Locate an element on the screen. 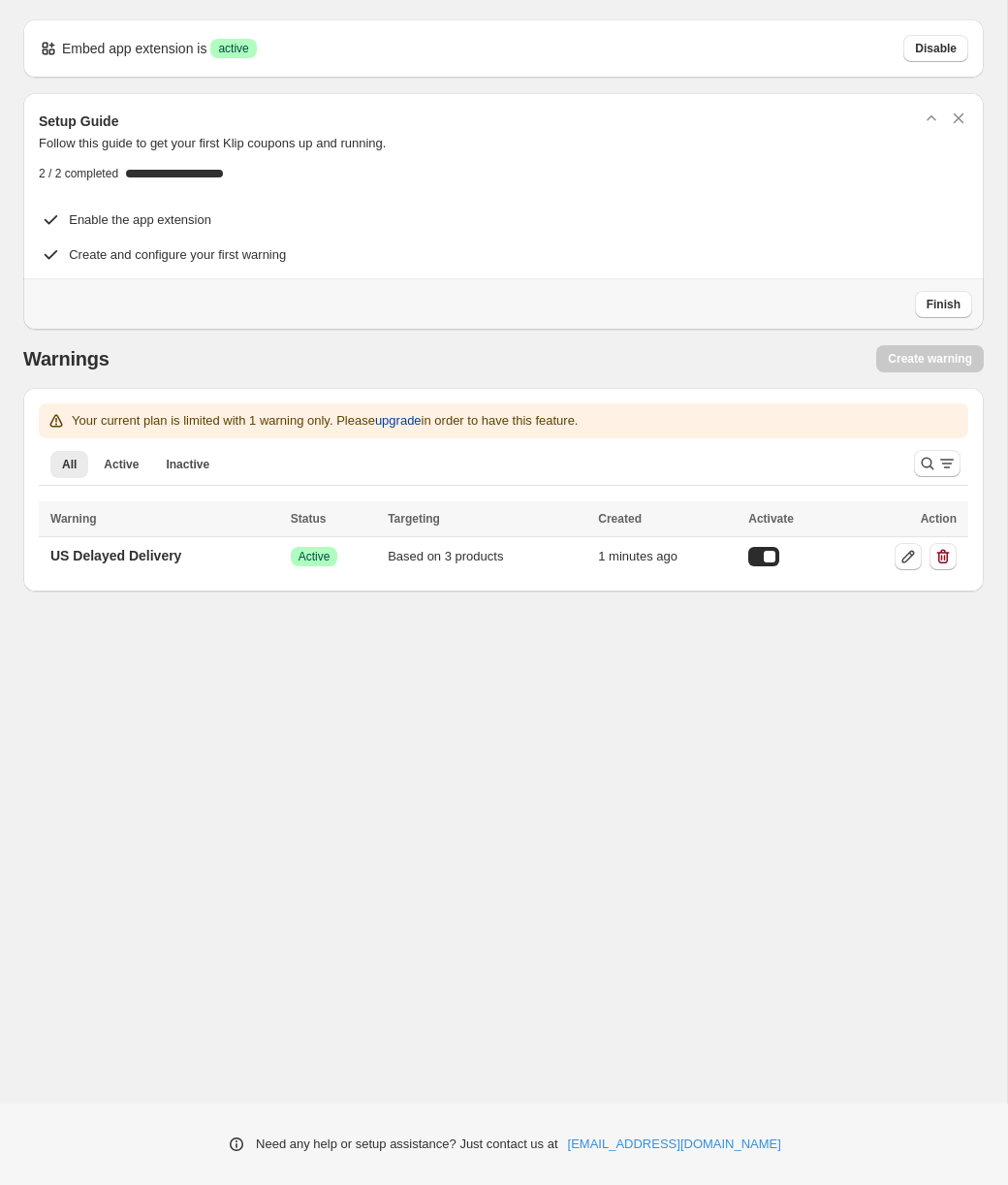 This screenshot has width=1008, height=1185. span: Action is located at coordinates (939, 518).